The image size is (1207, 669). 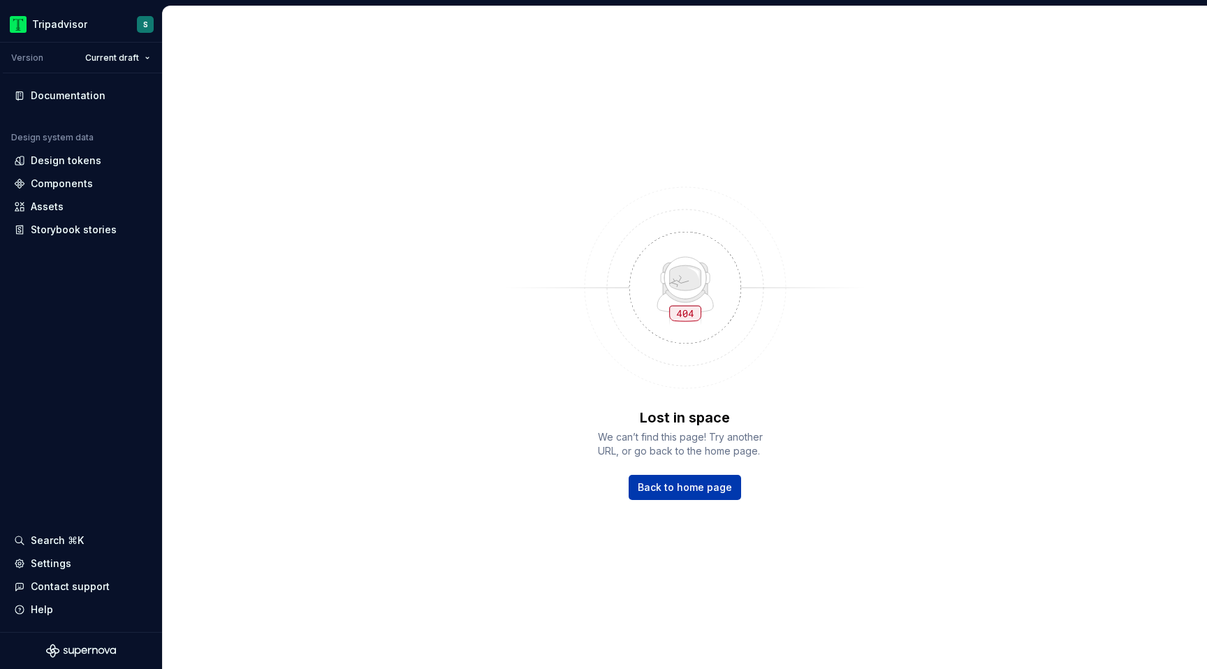 I want to click on div: Tripadvisor, so click(x=59, y=24).